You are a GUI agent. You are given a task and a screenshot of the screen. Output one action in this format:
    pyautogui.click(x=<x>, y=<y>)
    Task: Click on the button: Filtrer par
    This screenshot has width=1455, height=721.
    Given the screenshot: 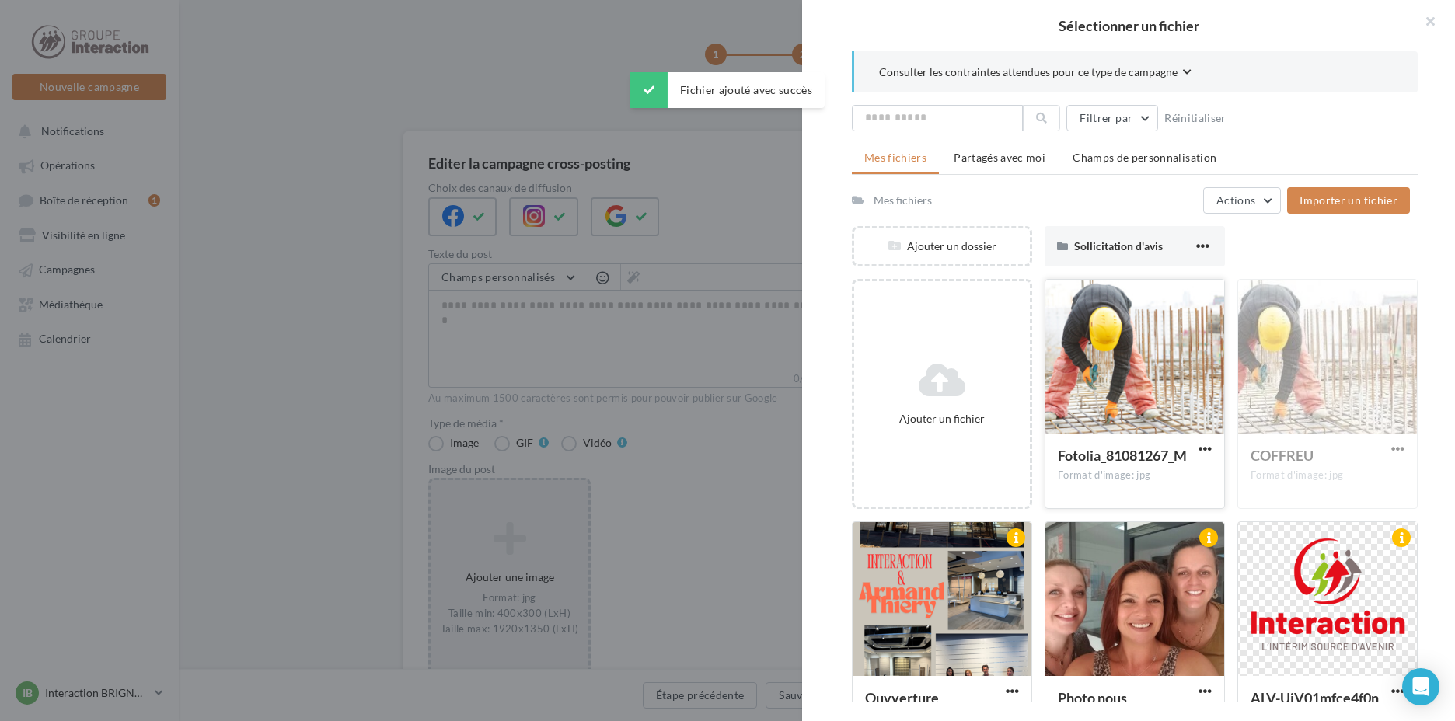 What is the action you would take?
    pyautogui.click(x=1112, y=118)
    